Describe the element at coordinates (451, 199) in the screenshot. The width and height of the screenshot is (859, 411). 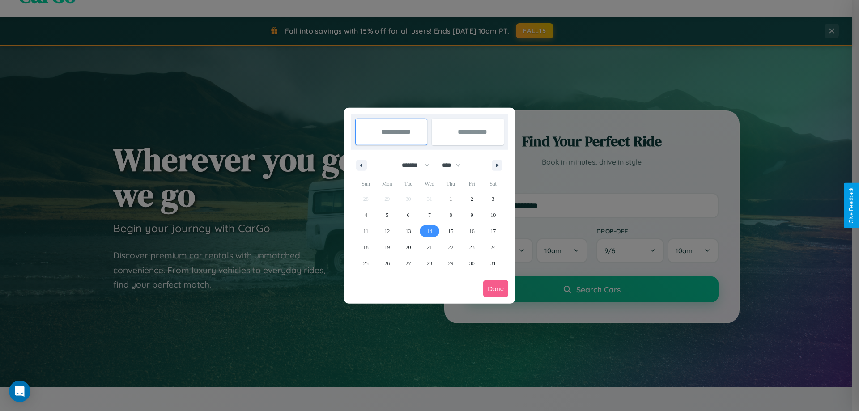
I see `button: 1` at that location.